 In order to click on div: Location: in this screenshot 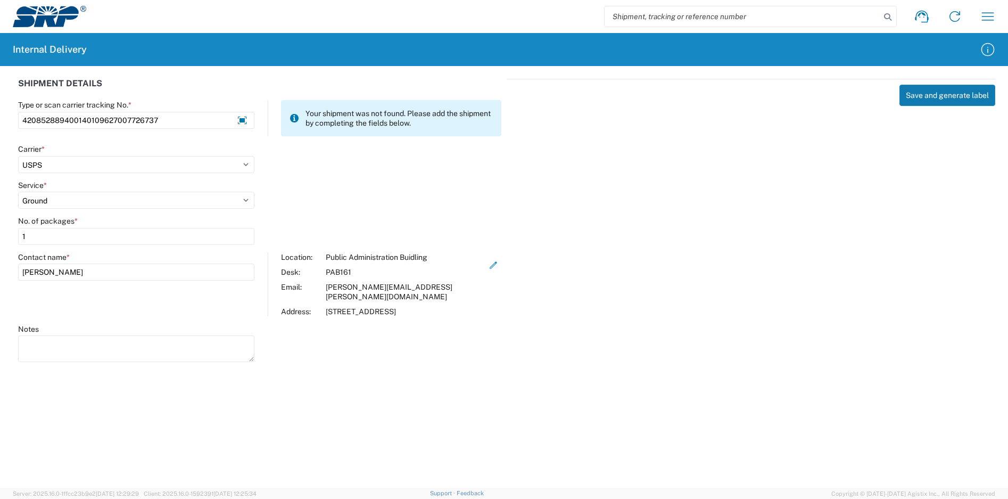, I will do `click(301, 257)`.